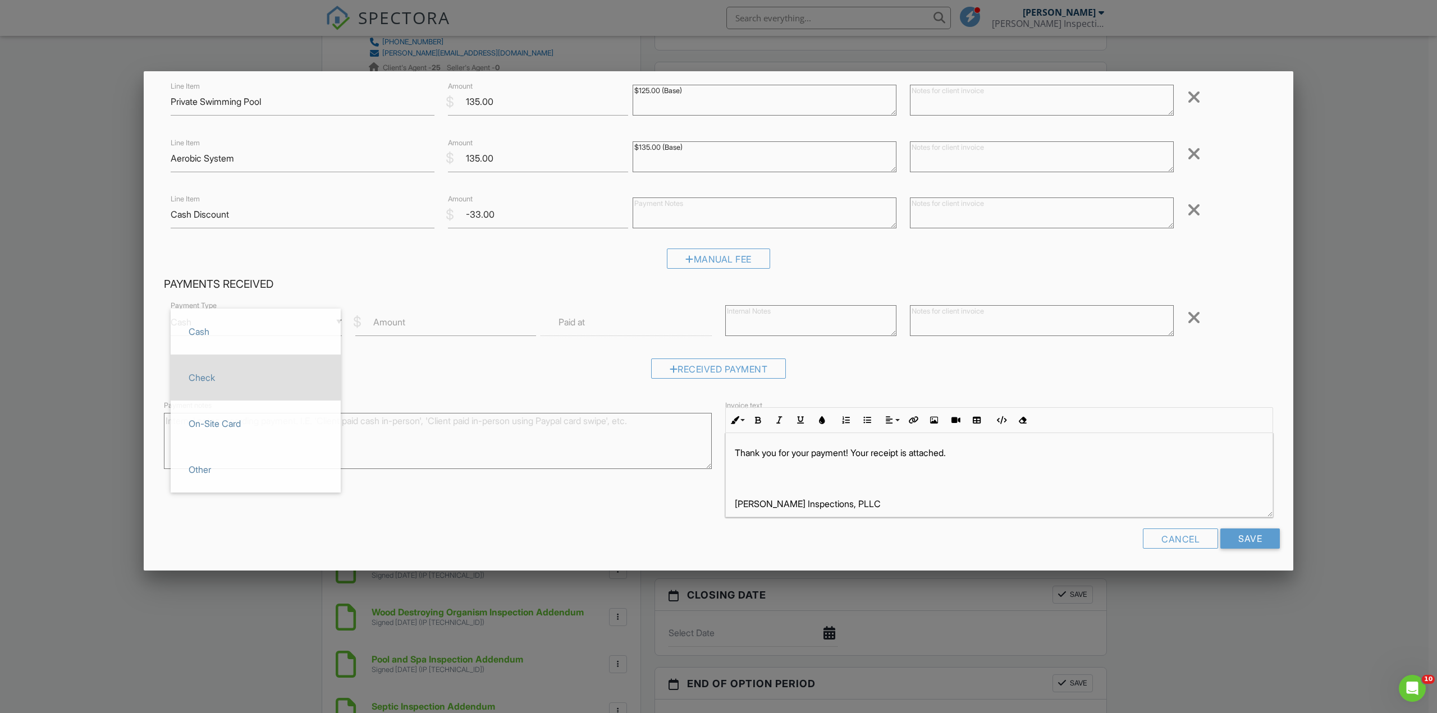 The height and width of the screenshot is (713, 1437). What do you see at coordinates (1180, 539) in the screenshot?
I see `div: Cancel` at bounding box center [1180, 539].